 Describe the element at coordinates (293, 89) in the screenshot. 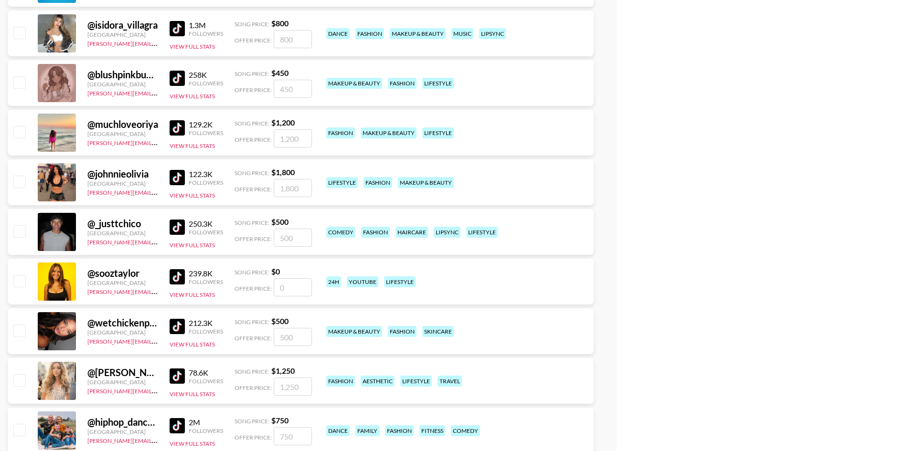

I see `input: 450` at that location.